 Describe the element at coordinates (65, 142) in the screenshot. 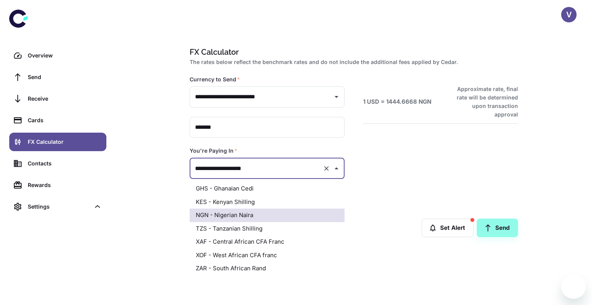

I see `div: FX Calculator` at that location.